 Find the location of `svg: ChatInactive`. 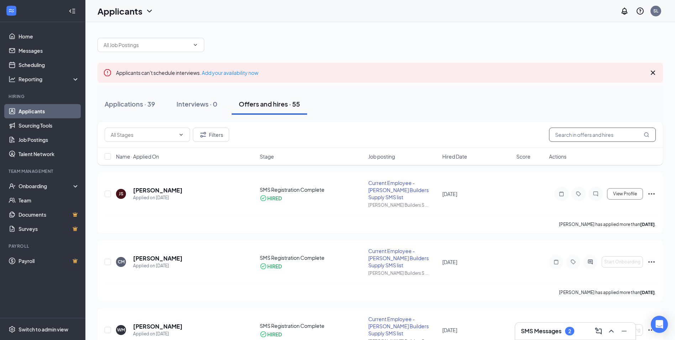

svg: ChatInactive is located at coordinates (596, 194).